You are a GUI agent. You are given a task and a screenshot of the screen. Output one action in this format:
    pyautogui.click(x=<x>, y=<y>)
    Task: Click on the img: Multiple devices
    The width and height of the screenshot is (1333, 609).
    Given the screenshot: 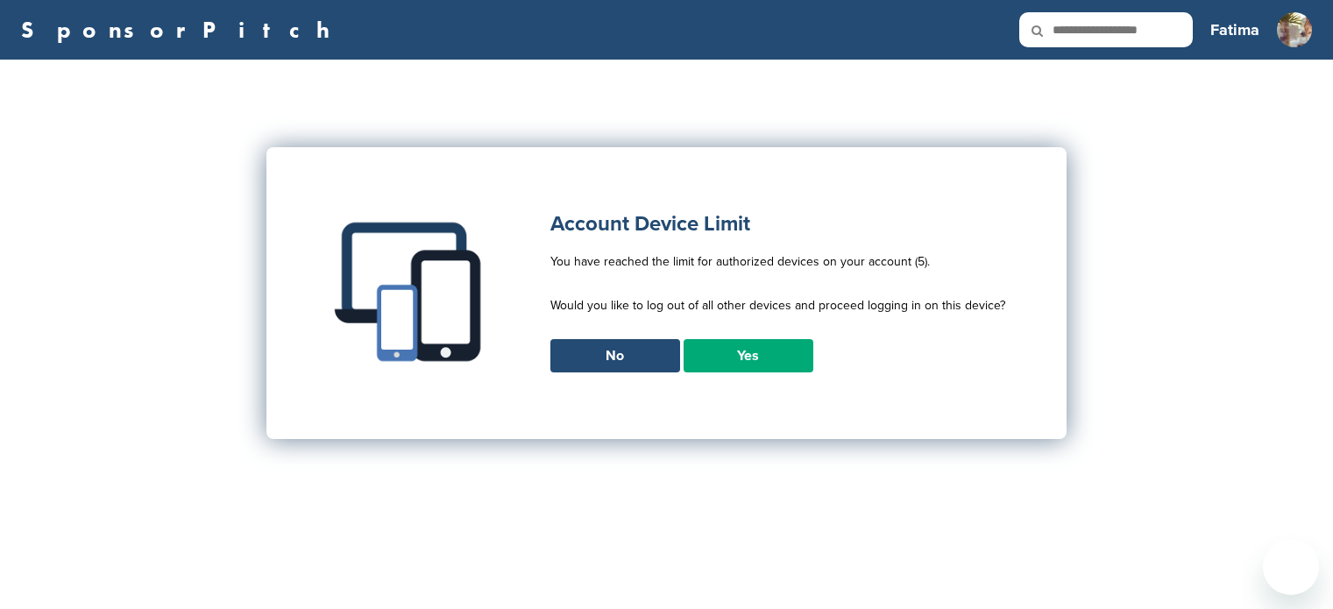 What is the action you would take?
    pyautogui.click(x=411, y=292)
    